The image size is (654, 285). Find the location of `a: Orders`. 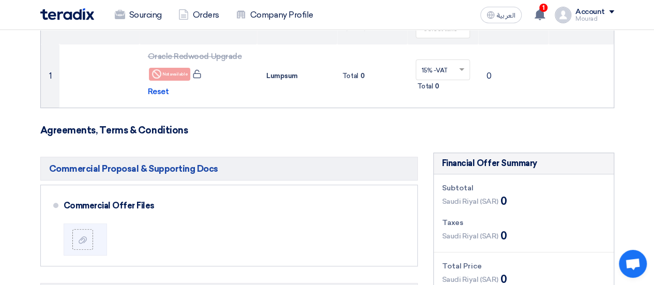

a: Orders is located at coordinates (198, 15).